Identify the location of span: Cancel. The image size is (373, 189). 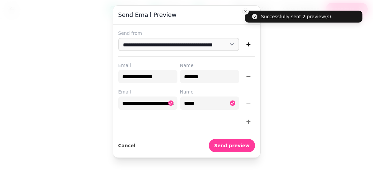
(127, 145).